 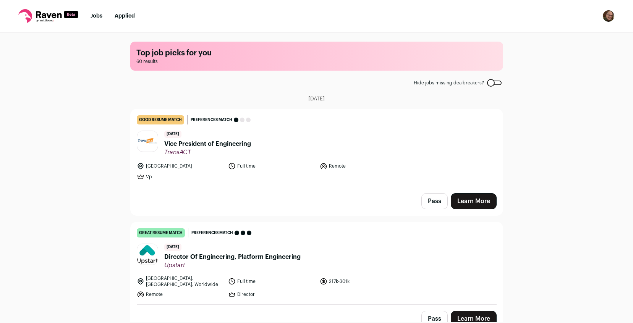 I want to click on li: Vp, so click(x=180, y=177).